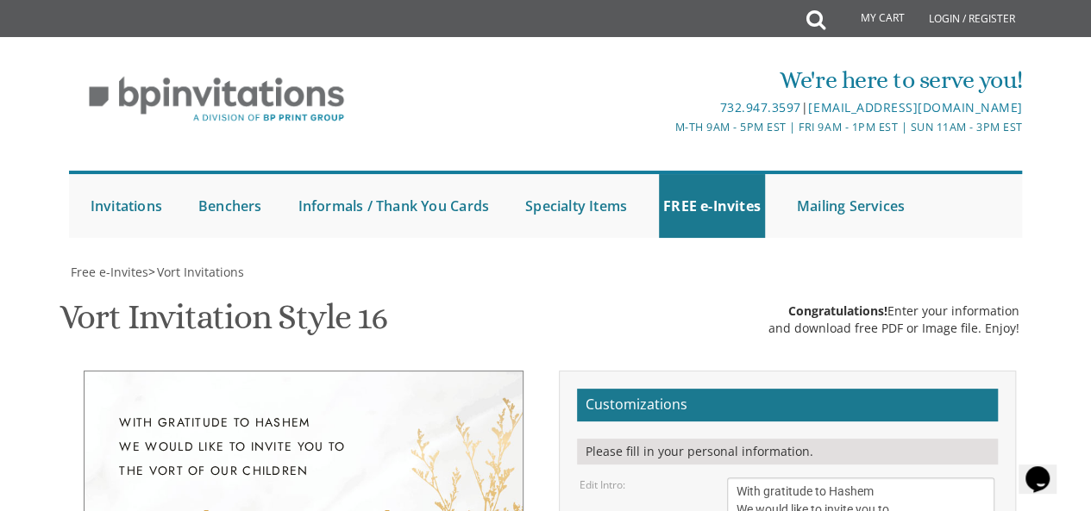 The image size is (1091, 511). Describe the element at coordinates (850, 206) in the screenshot. I see `a: Mailing Services` at that location.